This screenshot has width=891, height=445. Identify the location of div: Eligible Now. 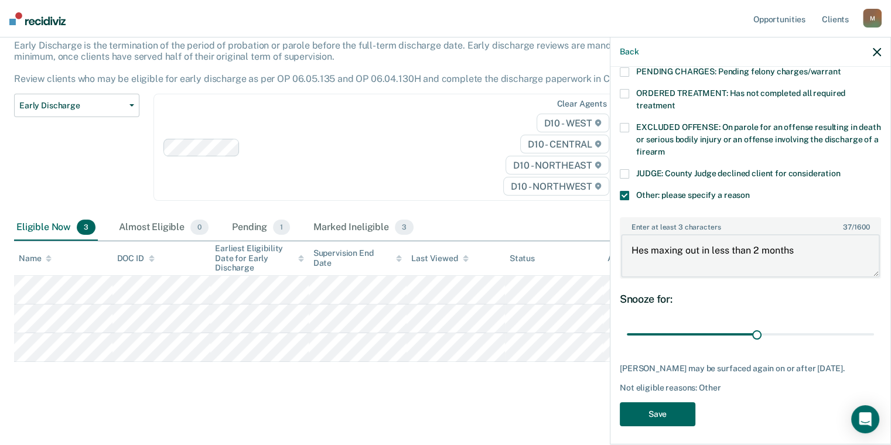
(56, 228).